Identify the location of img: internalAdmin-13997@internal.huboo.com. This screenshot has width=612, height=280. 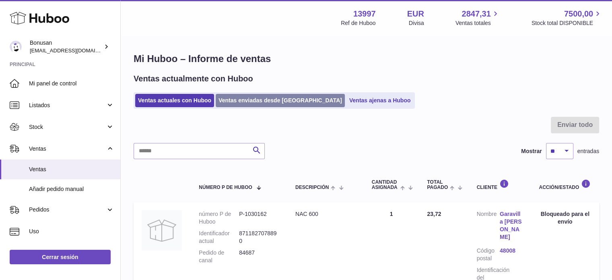
(16, 47).